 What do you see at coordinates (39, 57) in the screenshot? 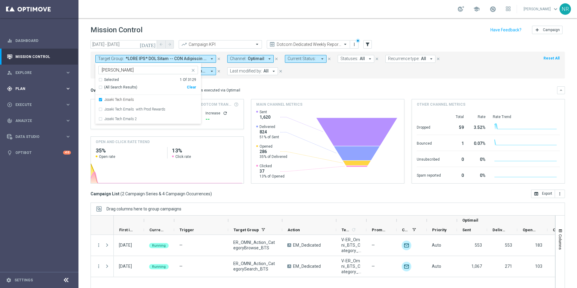
I see `button: Mission Control` at bounding box center [39, 57].